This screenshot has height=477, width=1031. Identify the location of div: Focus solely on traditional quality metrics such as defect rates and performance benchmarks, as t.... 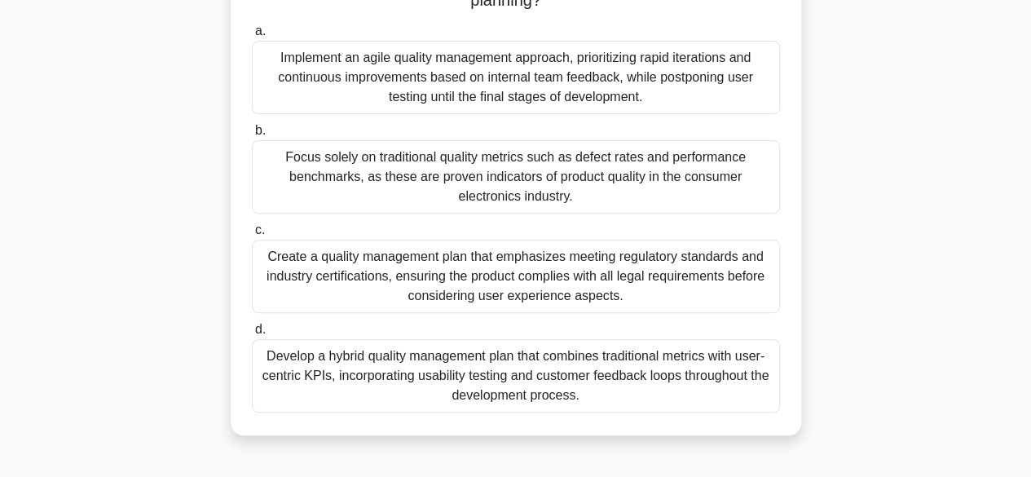
(516, 177).